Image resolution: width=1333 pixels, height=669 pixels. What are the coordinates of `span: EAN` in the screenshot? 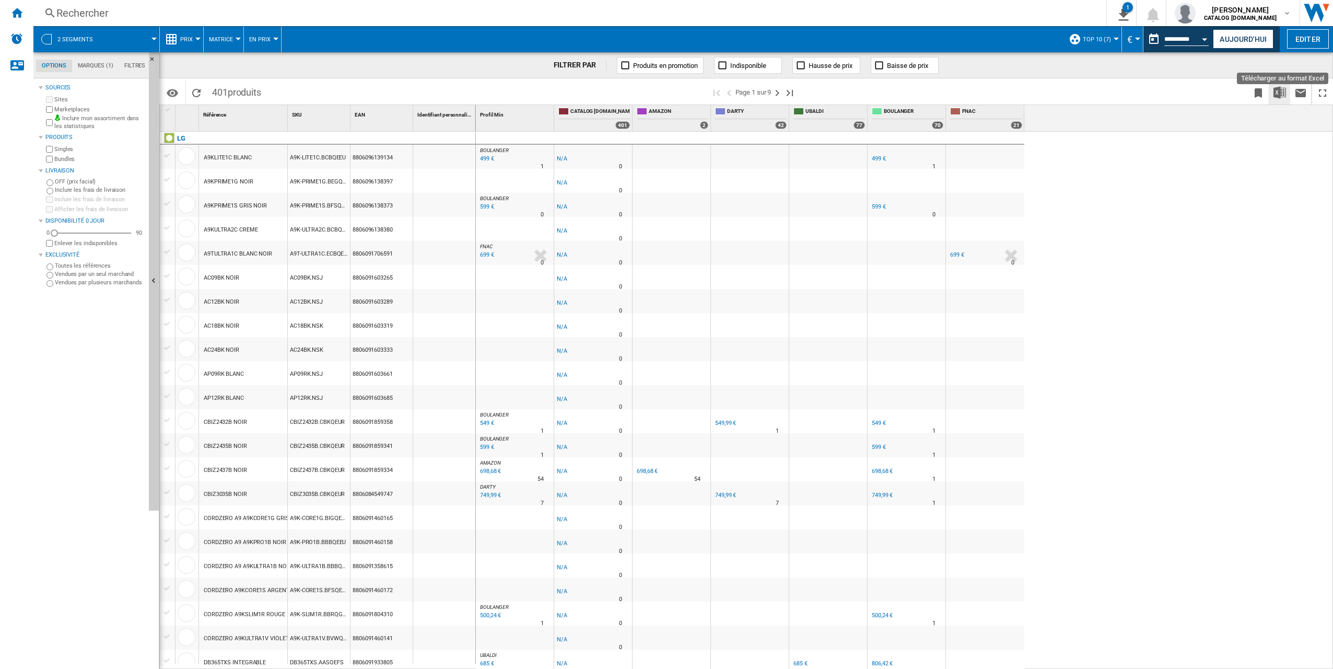 It's located at (360, 114).